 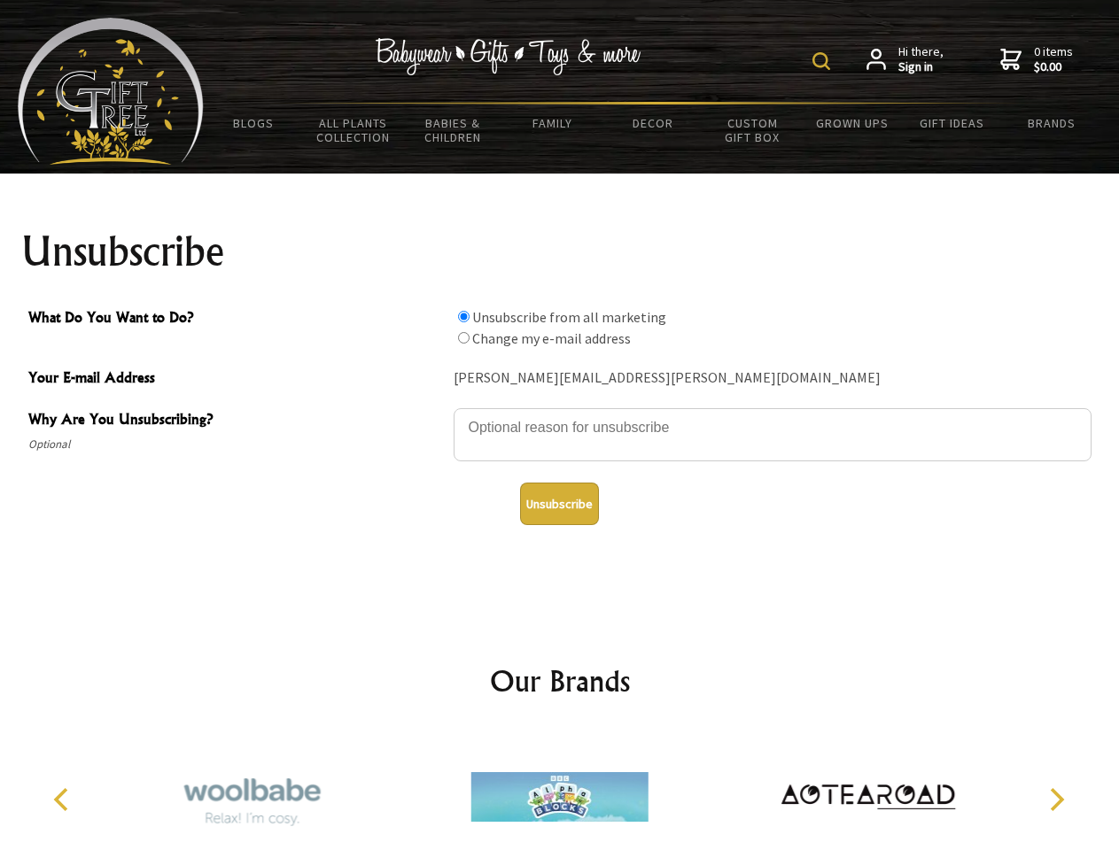 I want to click on label: Unsubscribe from all marketing, so click(x=569, y=317).